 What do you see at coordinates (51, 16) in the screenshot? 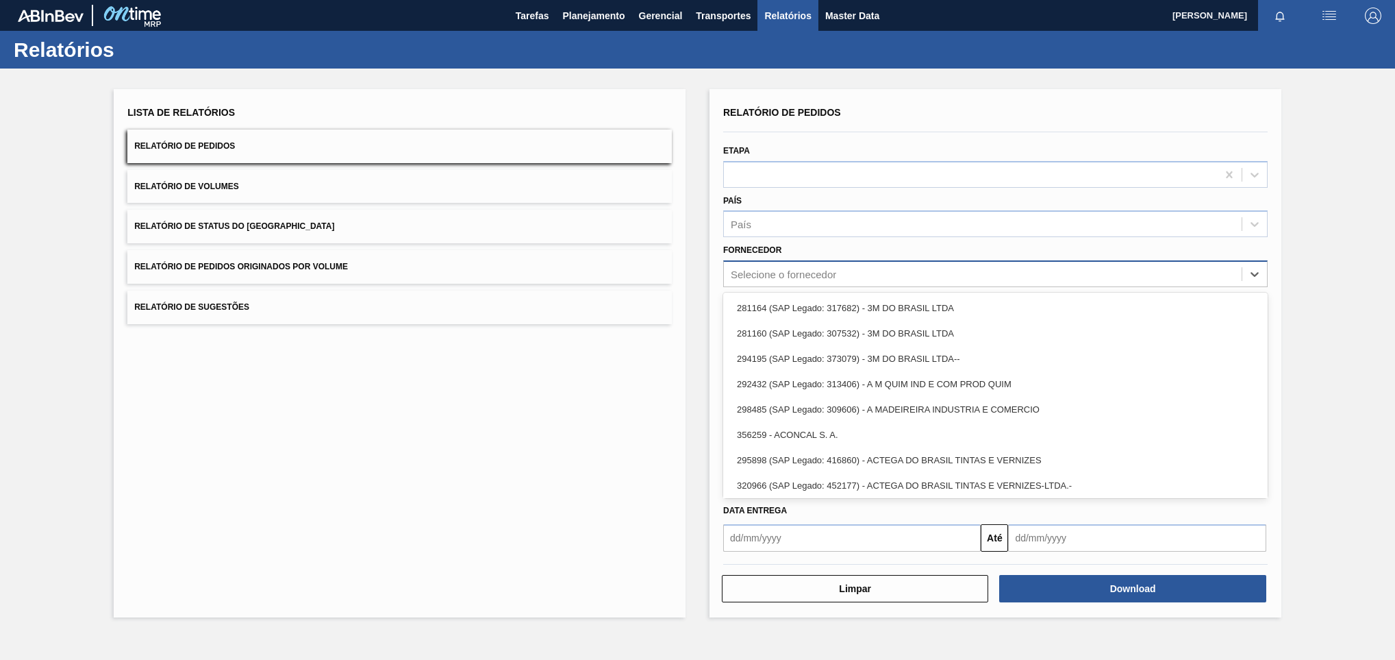
I see `img: TNhmsLtSVTkK8tSr43FrP2fwEKptu5GPRR3wAAAABJRU5ErkJggg==` at bounding box center [51, 16].